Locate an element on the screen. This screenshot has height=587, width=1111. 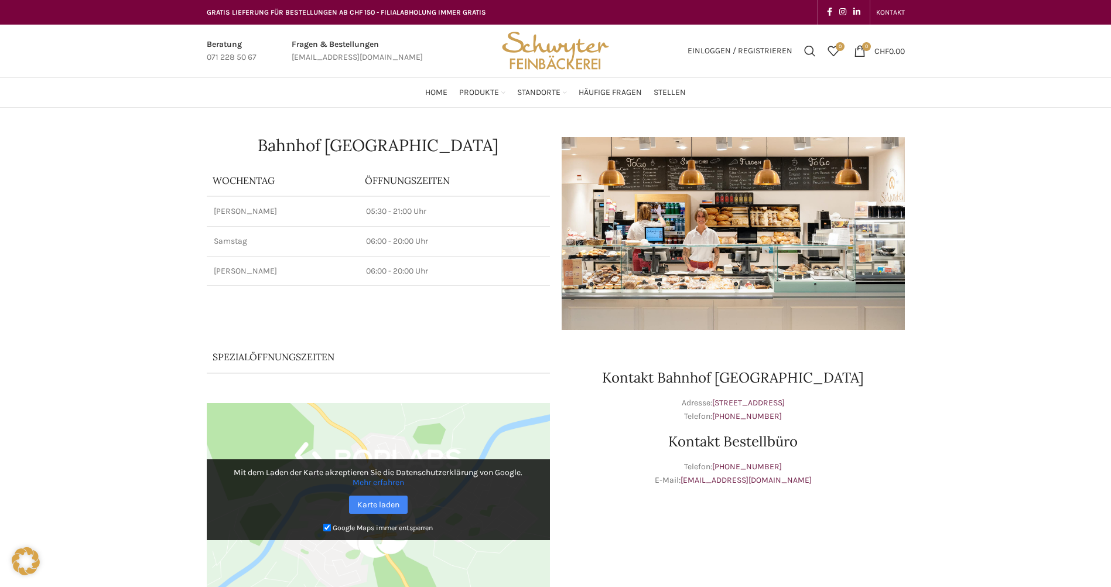
p: Mit dem Laden der Karte akzeptieren Sie die Datenschutzerklärung von Google. is located at coordinates (378, 477).